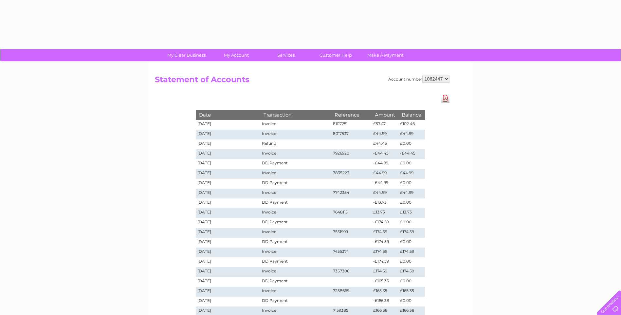  Describe the element at coordinates (419, 79) in the screenshot. I see `div: Account number` at that location.